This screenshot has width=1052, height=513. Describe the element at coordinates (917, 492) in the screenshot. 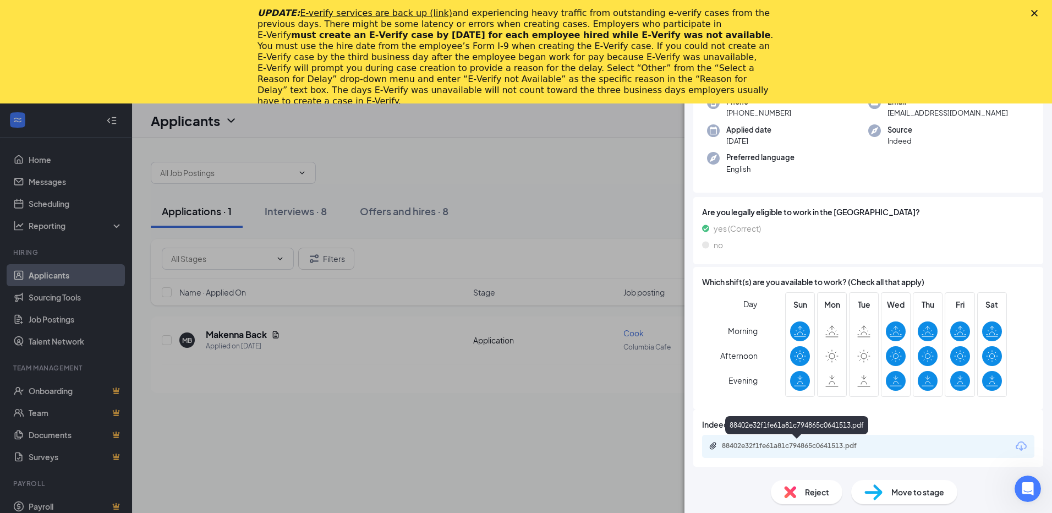

I see `span: Move to stage` at that location.